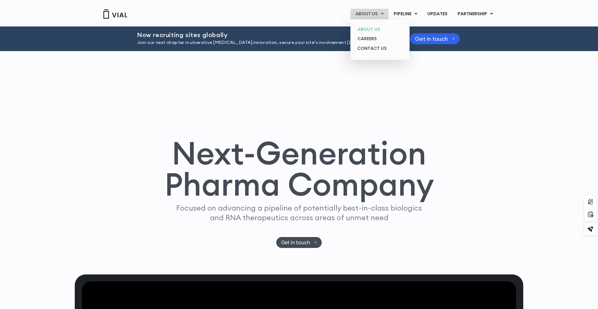 The image size is (598, 309). I want to click on p: Focused on advancing a pipeline of potentially best-in-class biologics and RNA therapeutics acros..., so click(299, 213).